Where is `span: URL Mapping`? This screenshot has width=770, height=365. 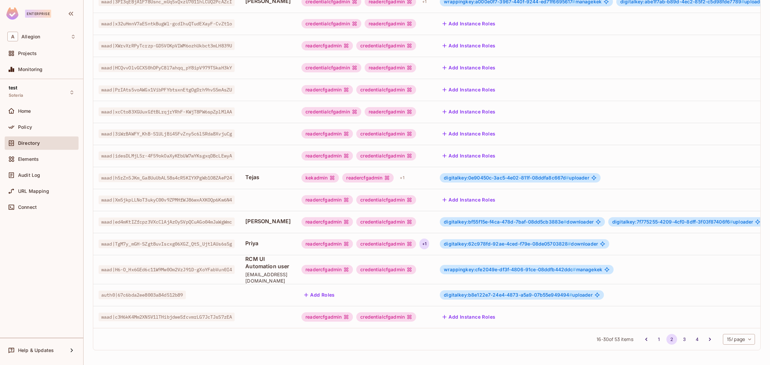 span: URL Mapping is located at coordinates (33, 191).